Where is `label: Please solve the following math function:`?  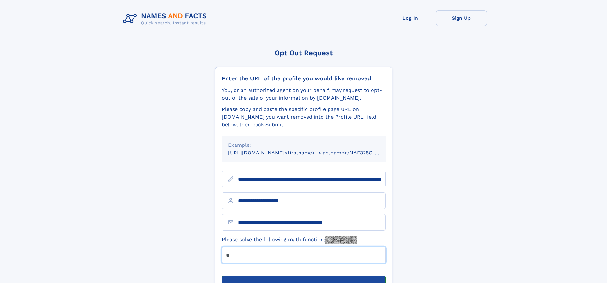
label: Please solve the following math function: is located at coordinates (289, 240).